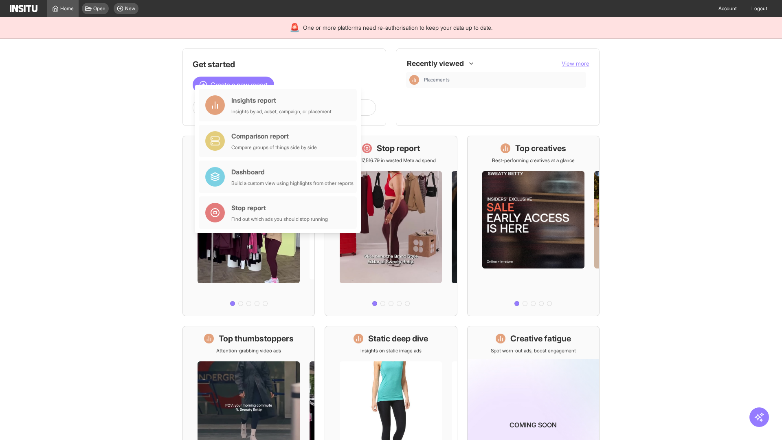 The width and height of the screenshot is (782, 440). What do you see at coordinates (575, 64) in the screenshot?
I see `button: View more` at bounding box center [575, 64].